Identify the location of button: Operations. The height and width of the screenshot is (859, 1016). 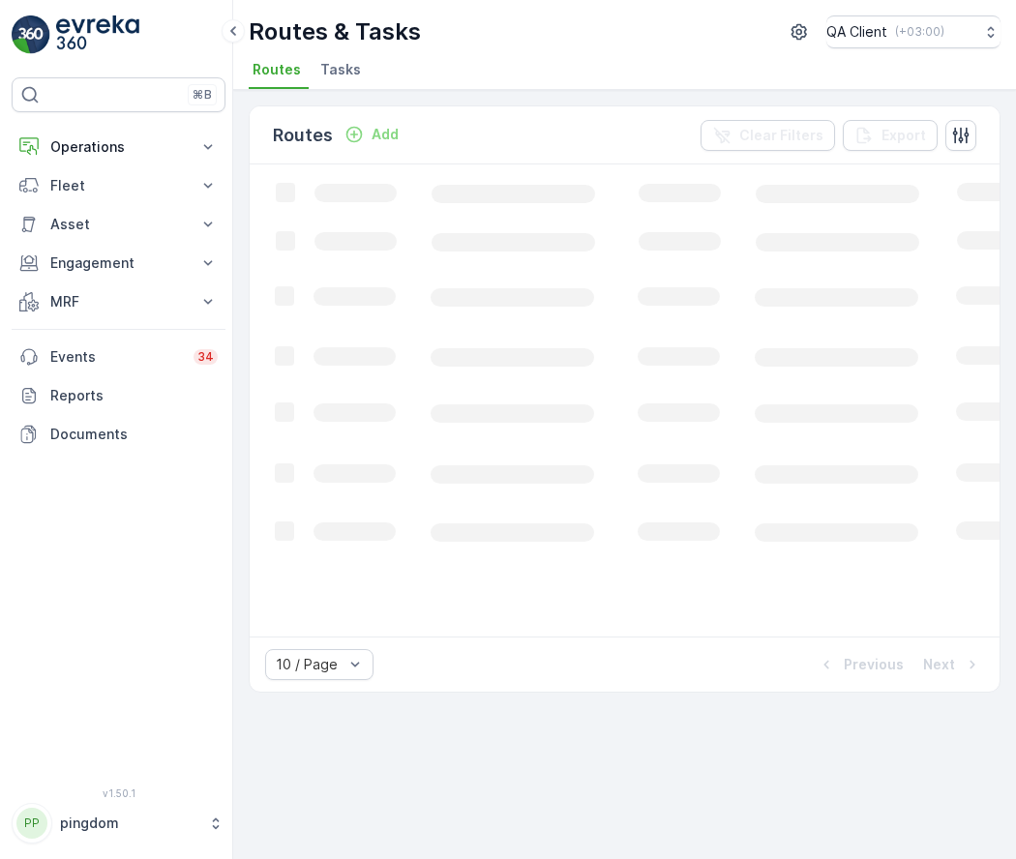
(118, 147).